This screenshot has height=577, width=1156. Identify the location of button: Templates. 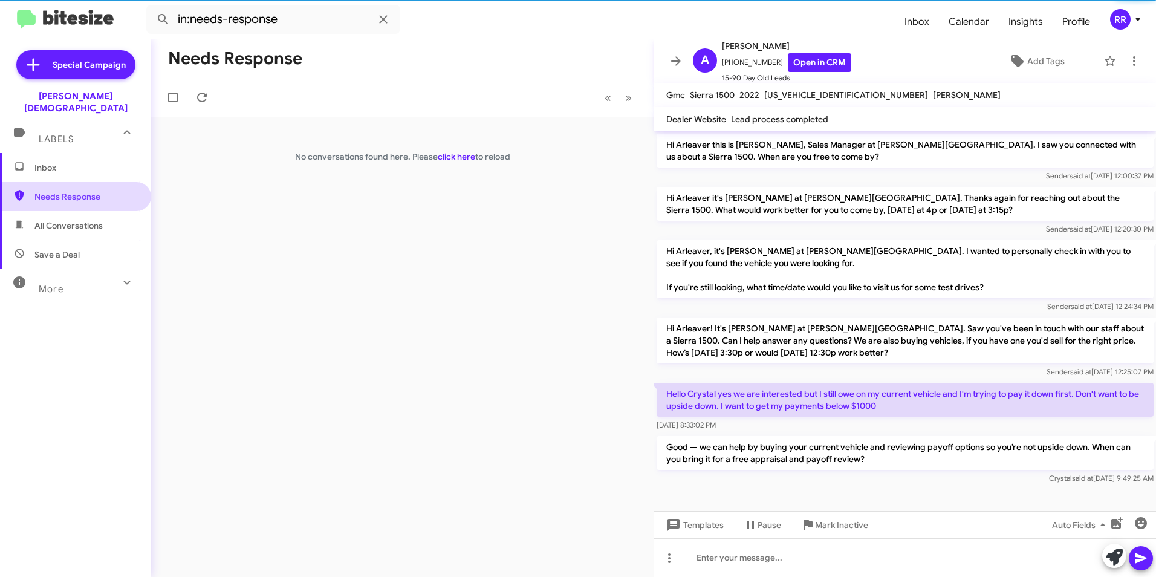
(693, 525).